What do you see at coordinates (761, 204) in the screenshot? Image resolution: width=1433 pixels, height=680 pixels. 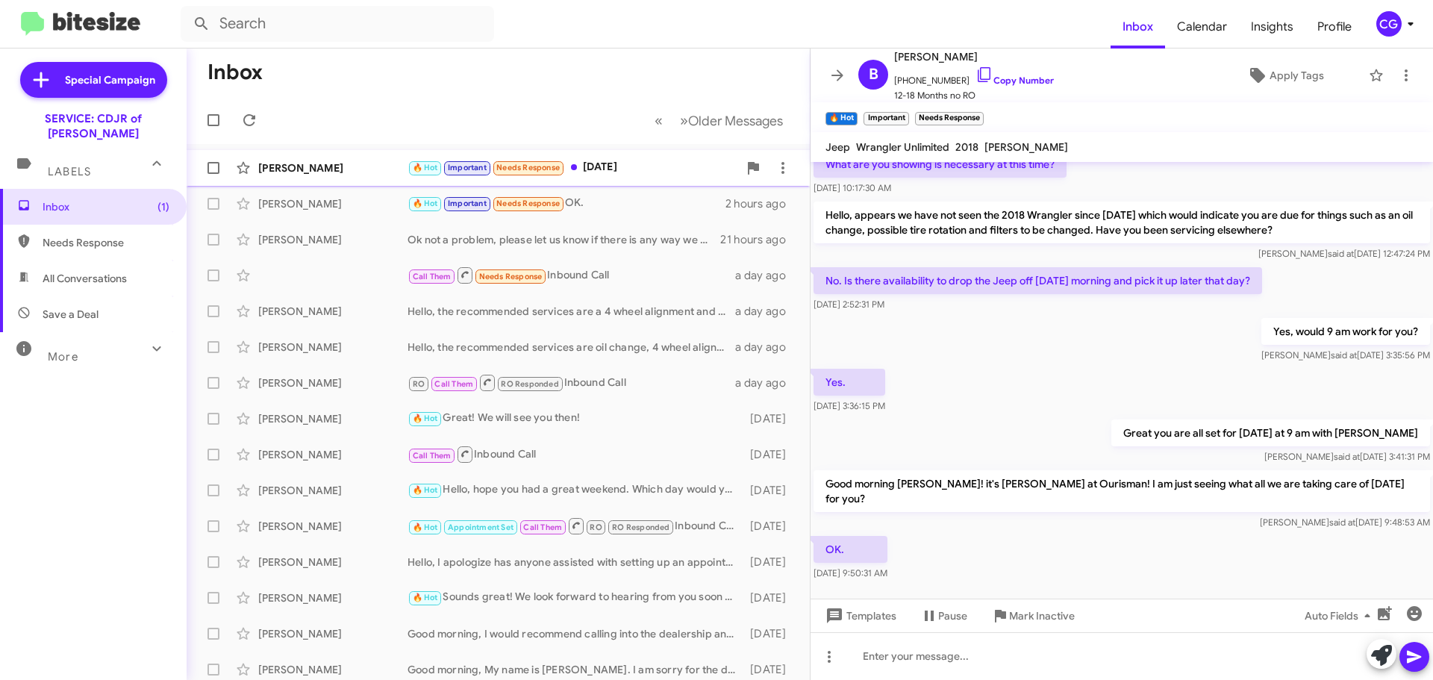 I see `div: 2 hours ago` at bounding box center [761, 204].